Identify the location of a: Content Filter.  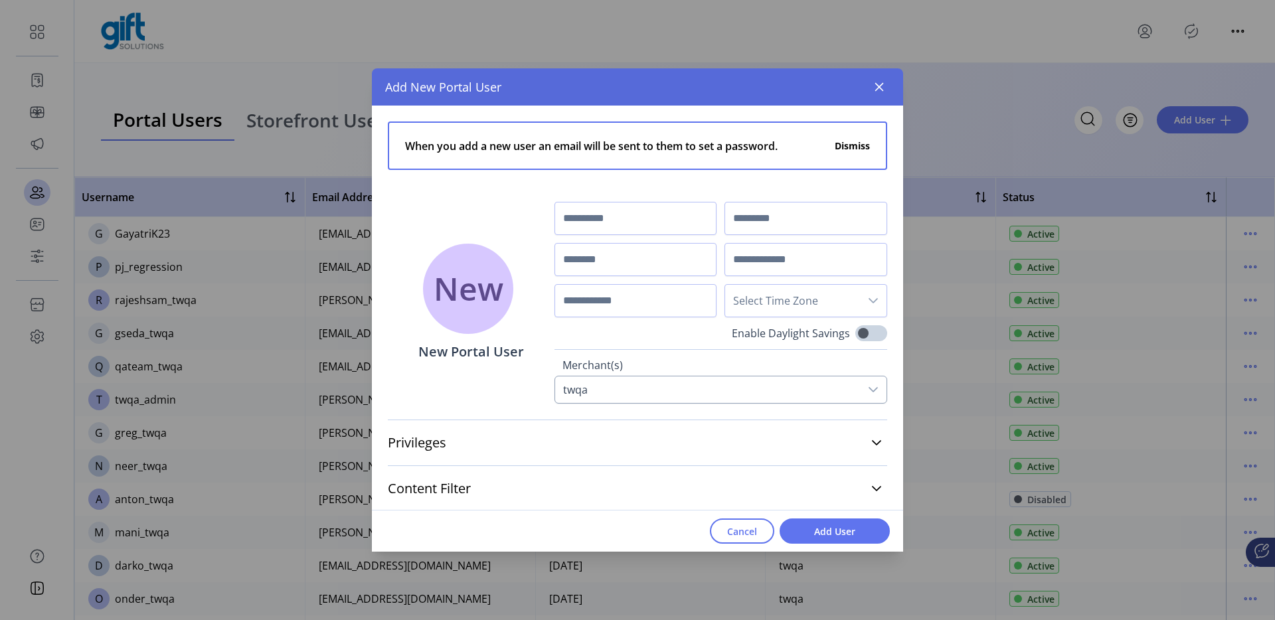
(637, 489).